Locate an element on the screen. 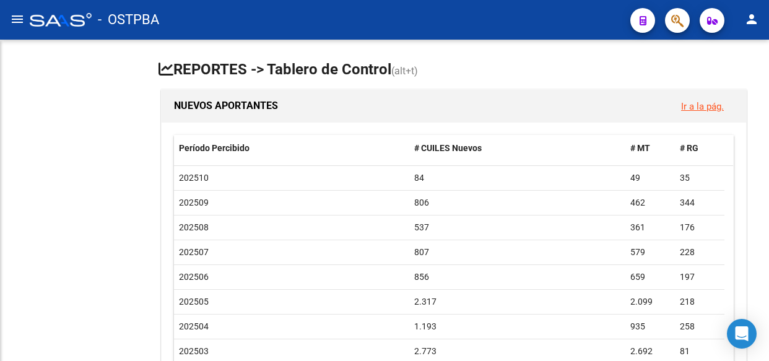  a: Ir a la pág. is located at coordinates (702, 107).